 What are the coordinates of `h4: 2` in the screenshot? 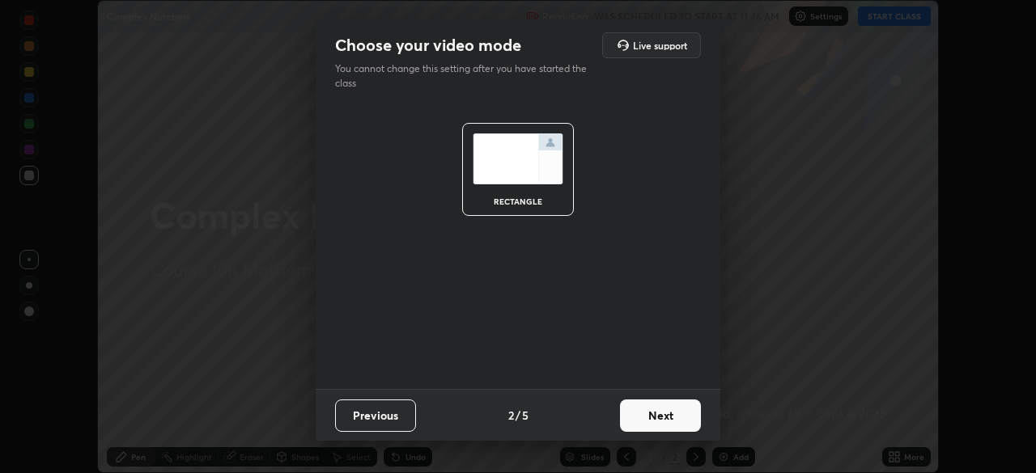 It's located at (511, 415).